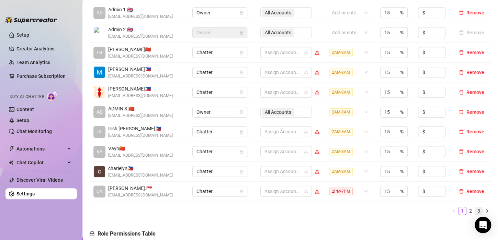 This screenshot has height=240, width=498. What do you see at coordinates (99, 72) in the screenshot?
I see `img: Michel Babaran` at bounding box center [99, 72].